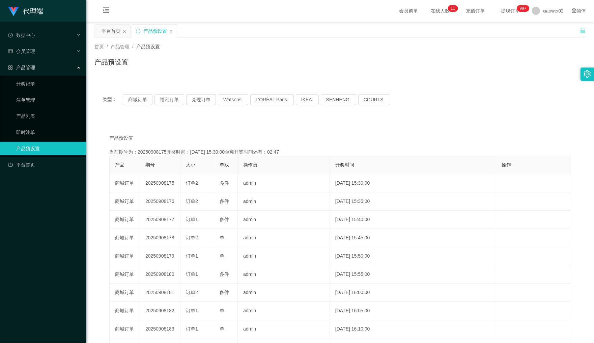 The image size is (594, 343). Describe the element at coordinates (13, 11) in the screenshot. I see `img: logo.9652507e.png` at that location.